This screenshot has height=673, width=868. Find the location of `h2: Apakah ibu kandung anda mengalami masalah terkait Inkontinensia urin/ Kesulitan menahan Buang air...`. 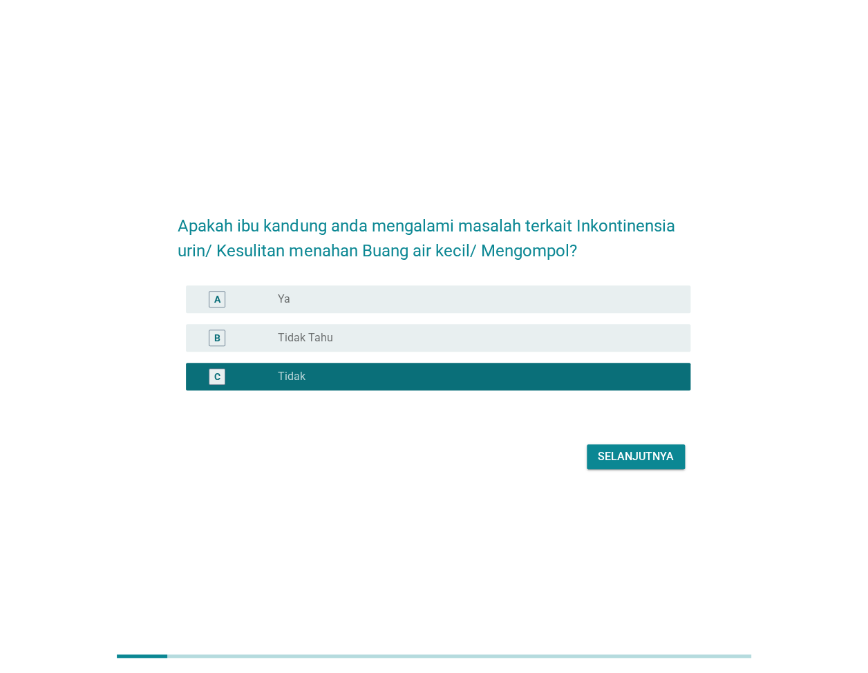

h2: Apakah ibu kandung anda mengalami masalah terkait Inkontinensia urin/ Kesulitan menahan Buang air... is located at coordinates (433, 231).